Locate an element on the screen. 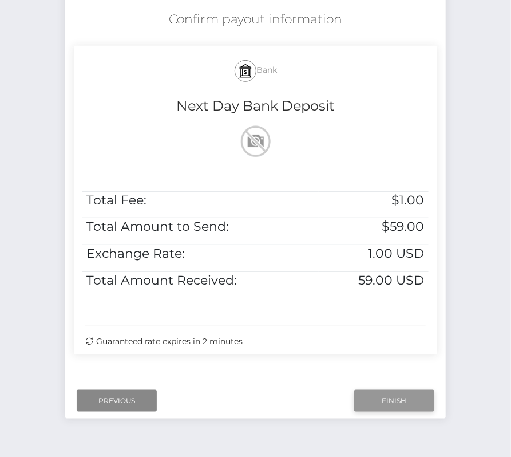 The height and width of the screenshot is (457, 511). h5: Total Fee: is located at coordinates (200, 200).